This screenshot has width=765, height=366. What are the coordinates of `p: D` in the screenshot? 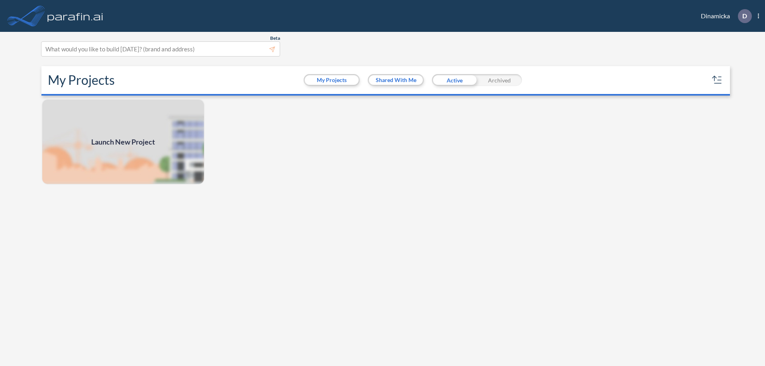 It's located at (745, 16).